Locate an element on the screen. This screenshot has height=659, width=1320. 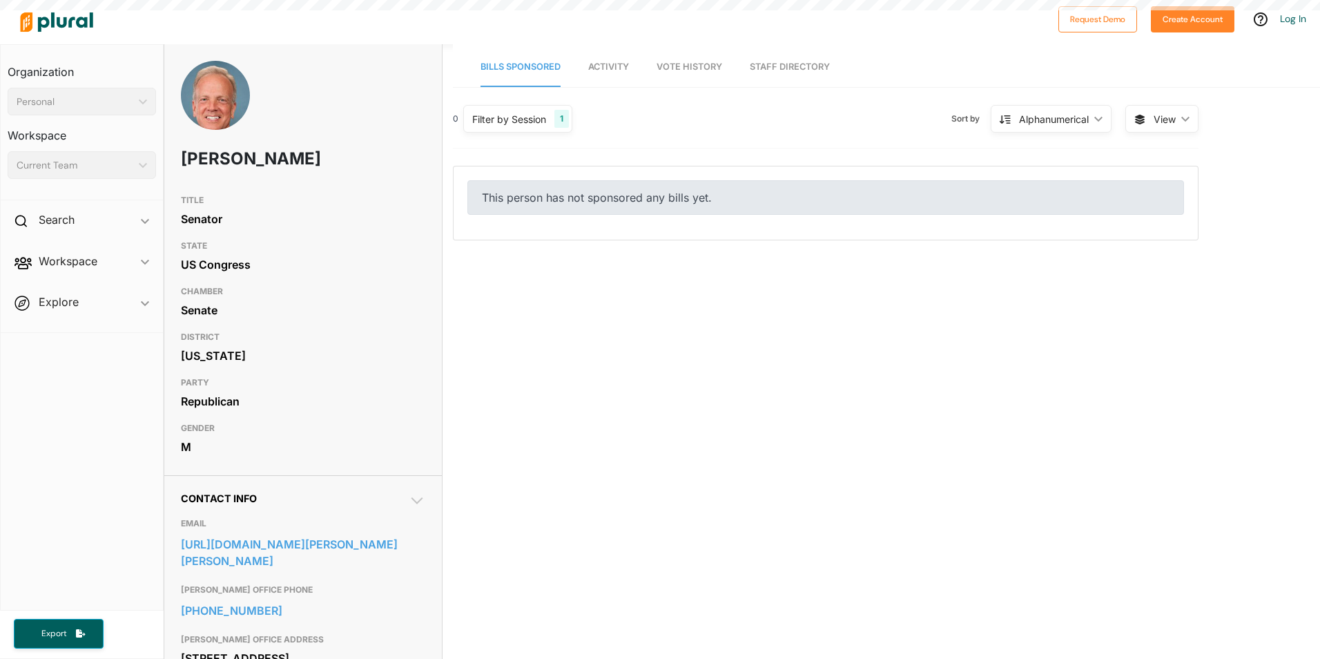
div: 1 is located at coordinates (561, 119).